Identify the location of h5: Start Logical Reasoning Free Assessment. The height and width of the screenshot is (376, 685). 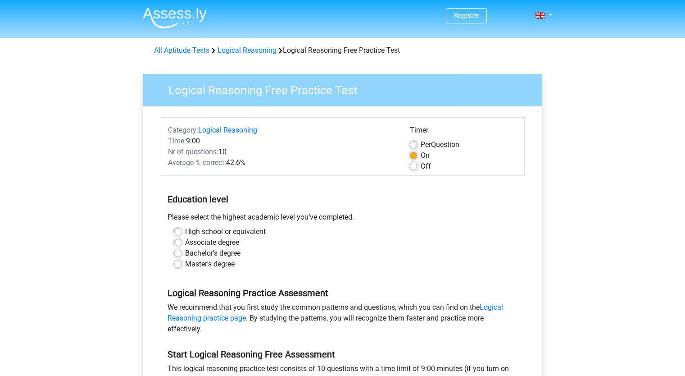
(343, 354).